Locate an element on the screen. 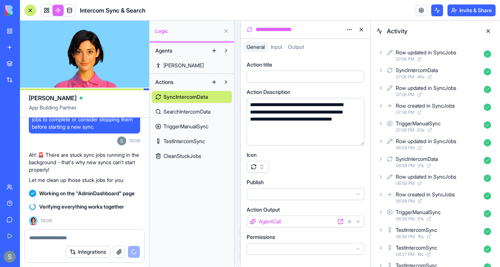  span: Agents is located at coordinates (164, 51).